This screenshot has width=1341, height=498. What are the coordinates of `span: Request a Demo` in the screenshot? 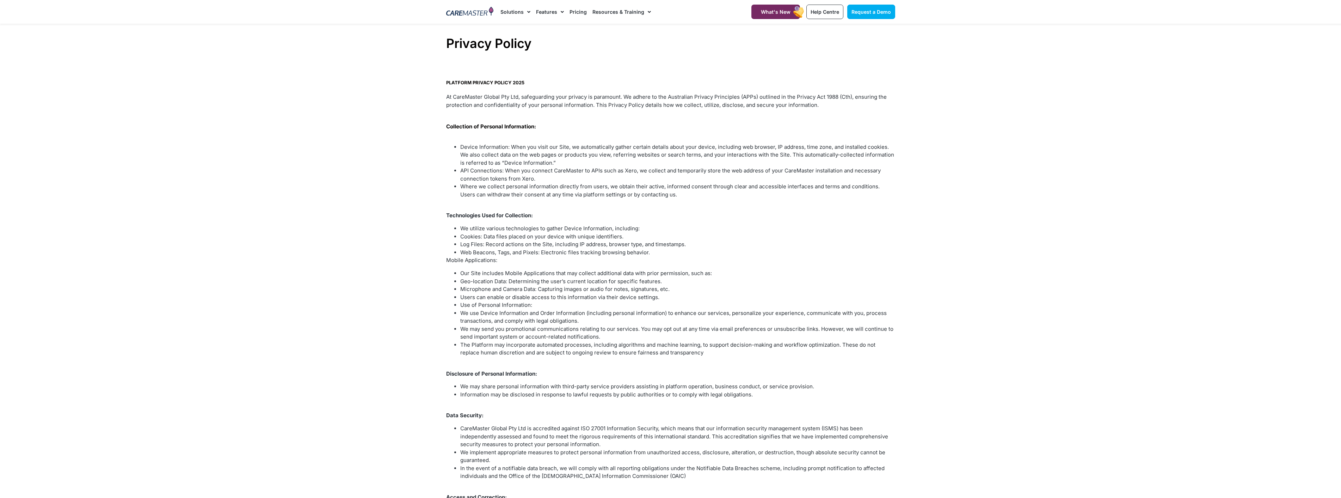 It's located at (871, 12).